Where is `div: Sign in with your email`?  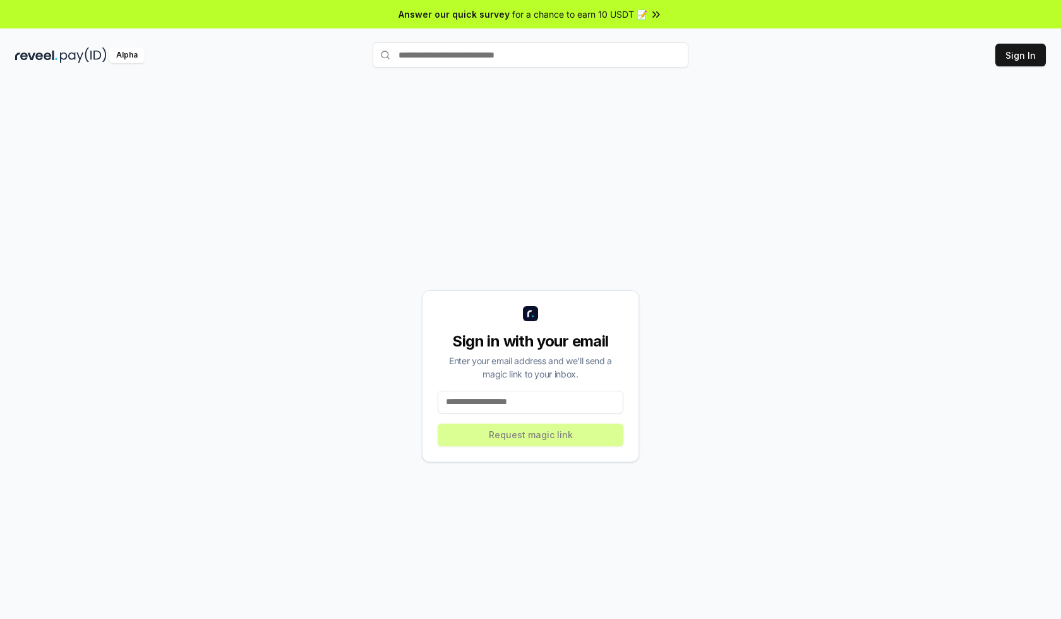 div: Sign in with your email is located at coordinates (531, 341).